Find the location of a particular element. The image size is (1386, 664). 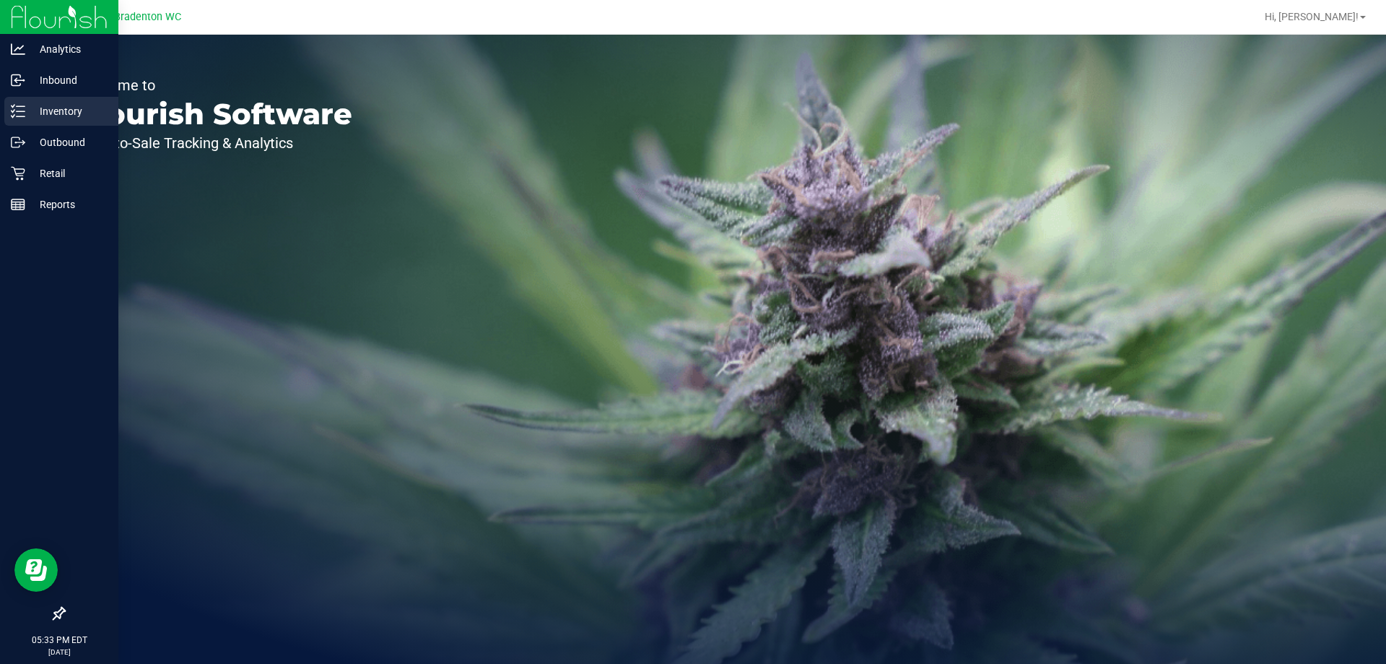

p: Welcome to is located at coordinates (215, 85).